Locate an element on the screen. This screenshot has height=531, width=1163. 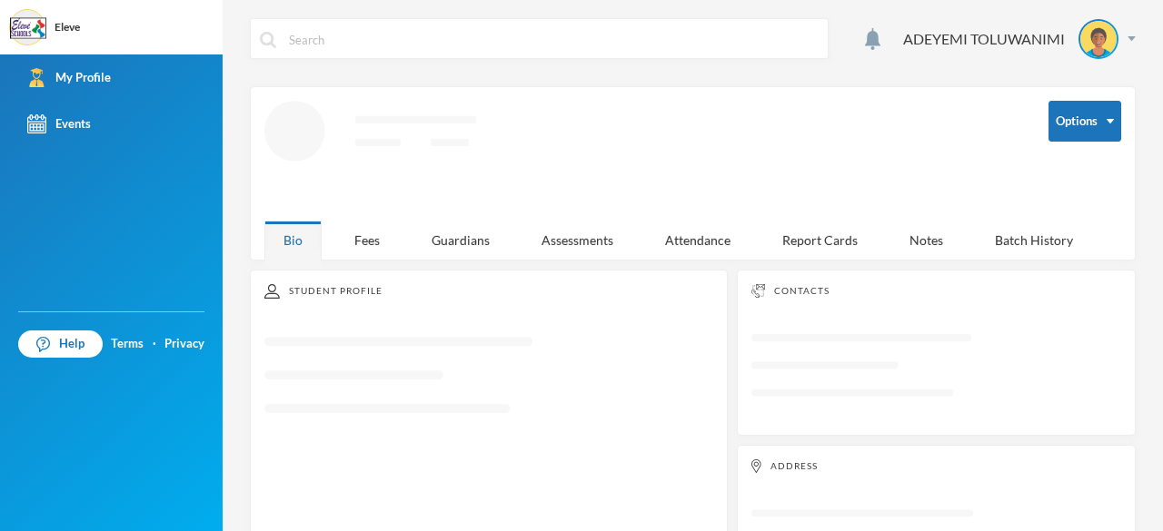
div: Eleve is located at coordinates (67, 27).